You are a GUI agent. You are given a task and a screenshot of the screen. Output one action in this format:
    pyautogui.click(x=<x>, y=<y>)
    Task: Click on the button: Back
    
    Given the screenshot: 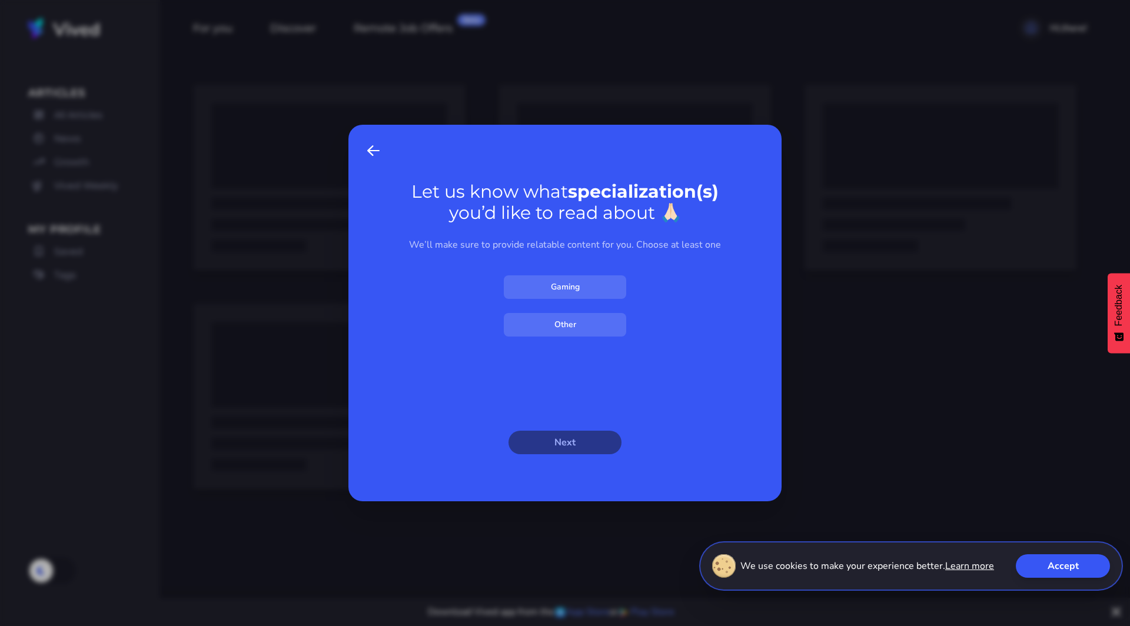 What is the action you would take?
    pyautogui.click(x=373, y=151)
    